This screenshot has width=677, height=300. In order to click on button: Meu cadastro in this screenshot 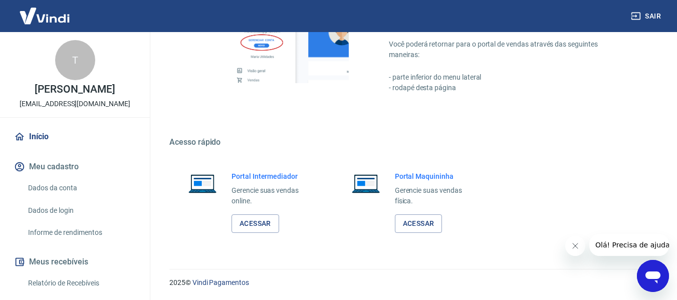, I will do `click(75, 167)`.